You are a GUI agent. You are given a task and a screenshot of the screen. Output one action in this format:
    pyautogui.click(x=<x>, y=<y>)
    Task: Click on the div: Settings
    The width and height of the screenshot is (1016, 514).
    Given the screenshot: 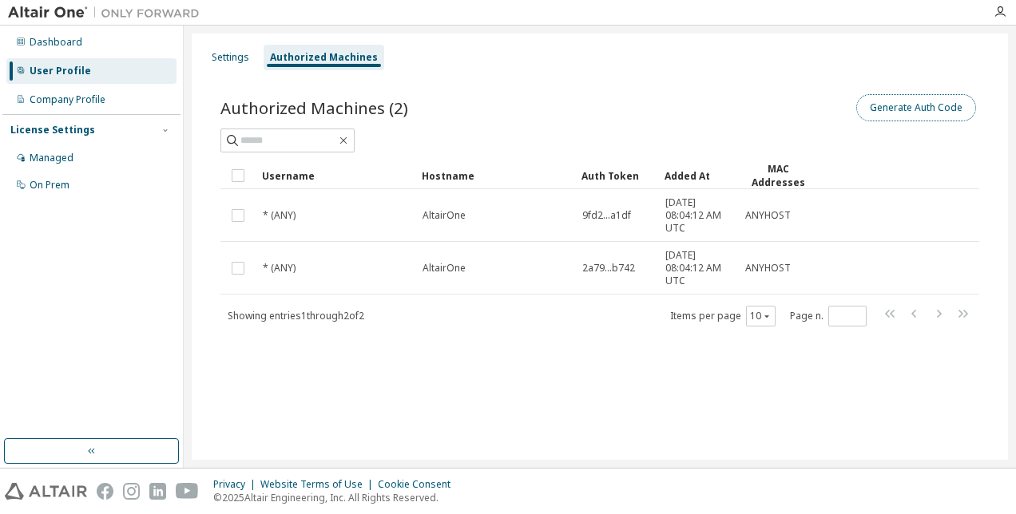 What is the action you would take?
    pyautogui.click(x=230, y=58)
    